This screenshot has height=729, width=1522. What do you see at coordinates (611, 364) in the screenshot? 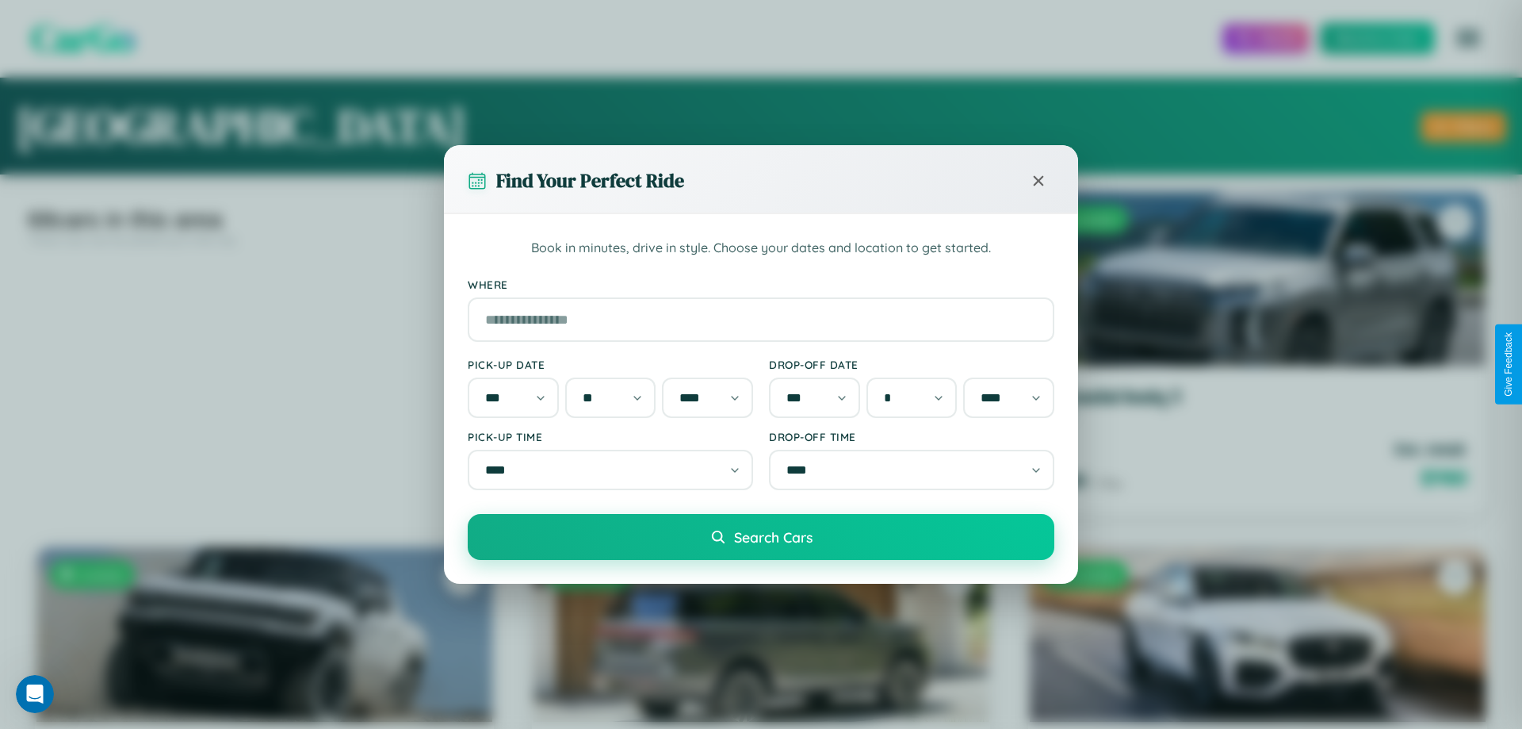
I see `label: Pick-up Date` at bounding box center [611, 364].